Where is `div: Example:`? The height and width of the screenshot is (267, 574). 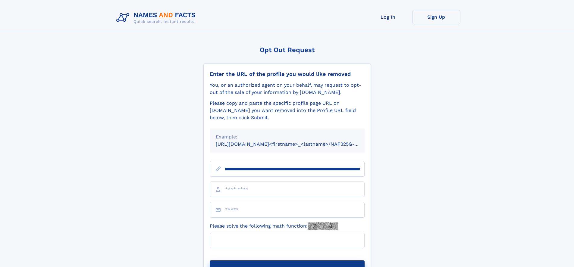
div: Example: is located at coordinates (287, 137).